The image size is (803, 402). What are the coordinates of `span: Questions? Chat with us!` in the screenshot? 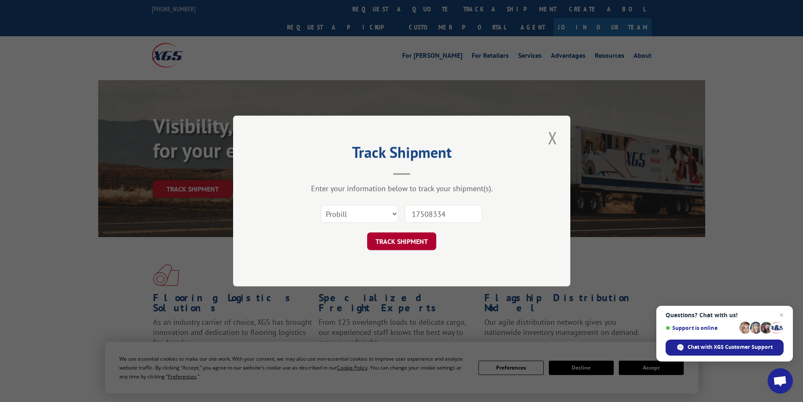 It's located at (725, 315).